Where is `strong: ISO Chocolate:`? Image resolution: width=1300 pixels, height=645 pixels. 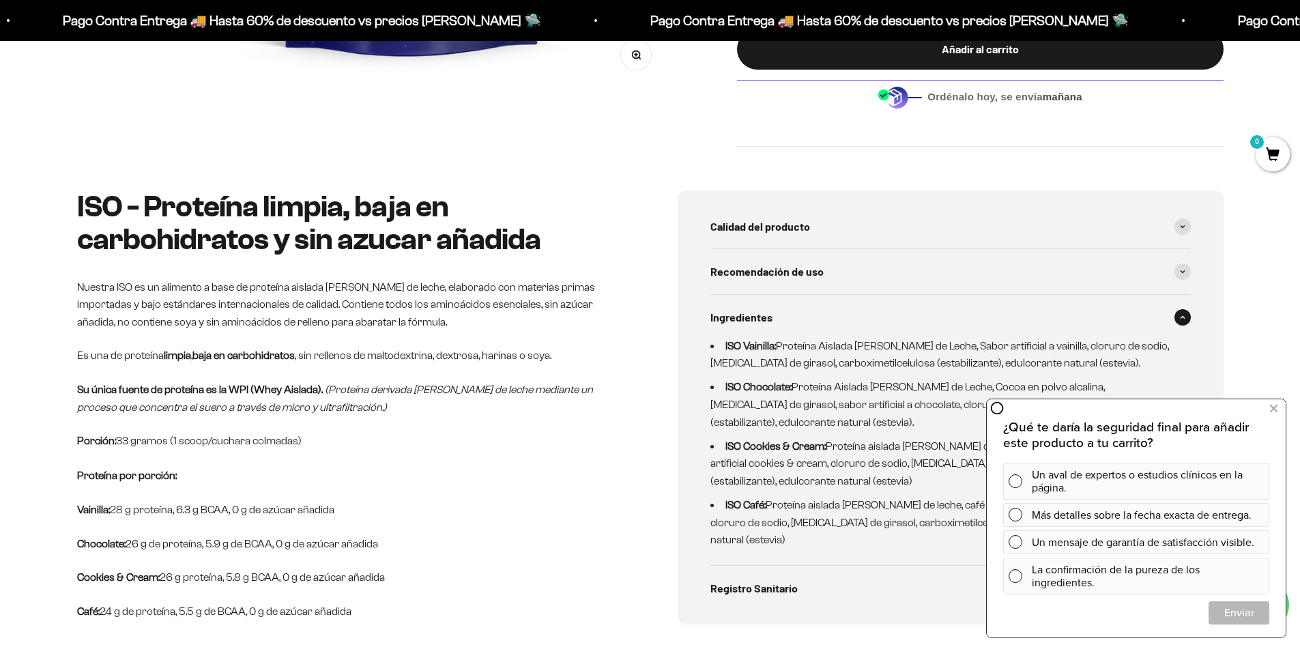 strong: ISO Chocolate: is located at coordinates (758, 386).